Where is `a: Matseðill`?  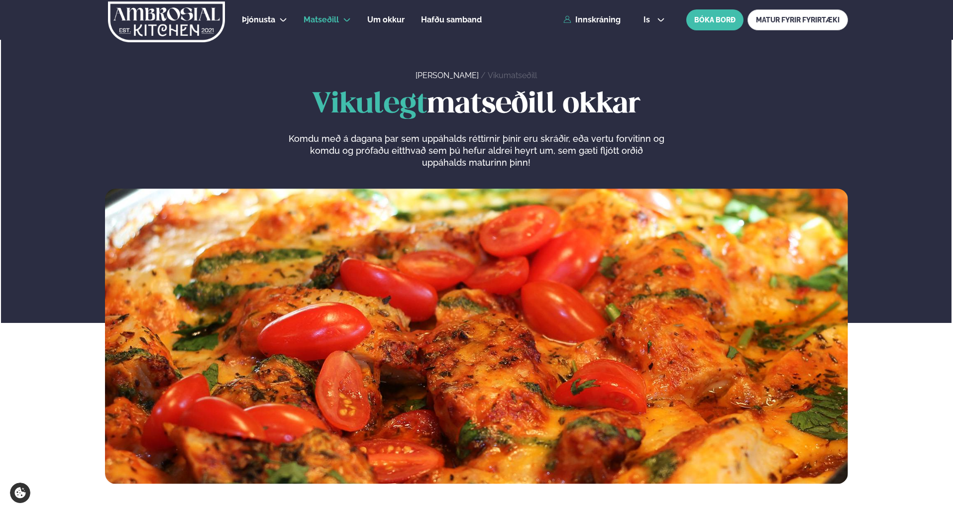
a: Matseðill is located at coordinates (321, 20).